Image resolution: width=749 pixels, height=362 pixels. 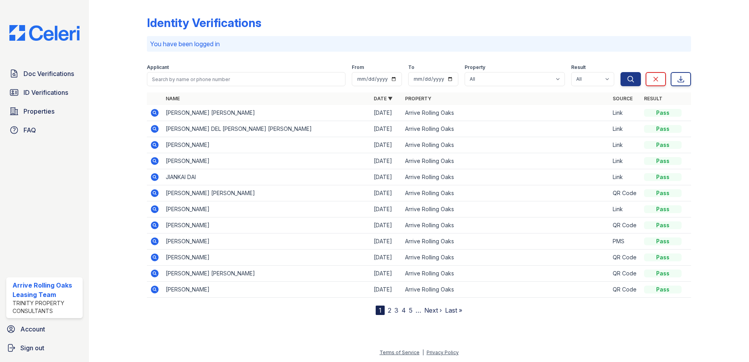 What do you see at coordinates (49, 74) in the screenshot?
I see `span: Doc Verifications` at bounding box center [49, 74].